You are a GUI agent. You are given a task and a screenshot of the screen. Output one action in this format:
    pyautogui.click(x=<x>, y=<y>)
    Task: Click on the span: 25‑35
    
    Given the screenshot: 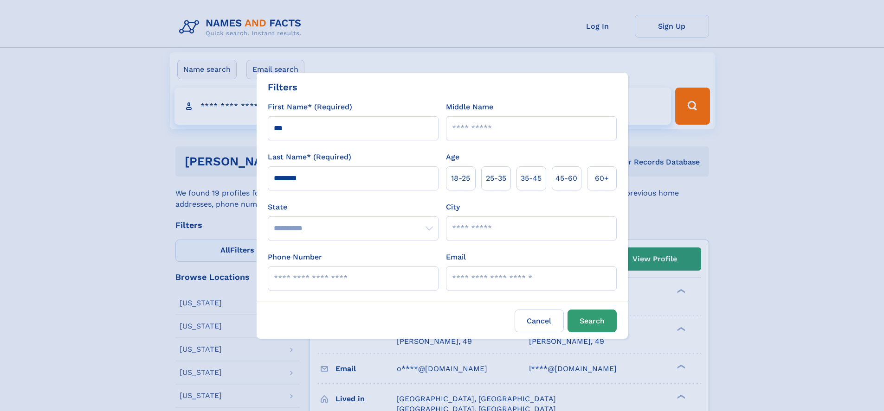 What is the action you would take?
    pyautogui.click(x=496, y=179)
    